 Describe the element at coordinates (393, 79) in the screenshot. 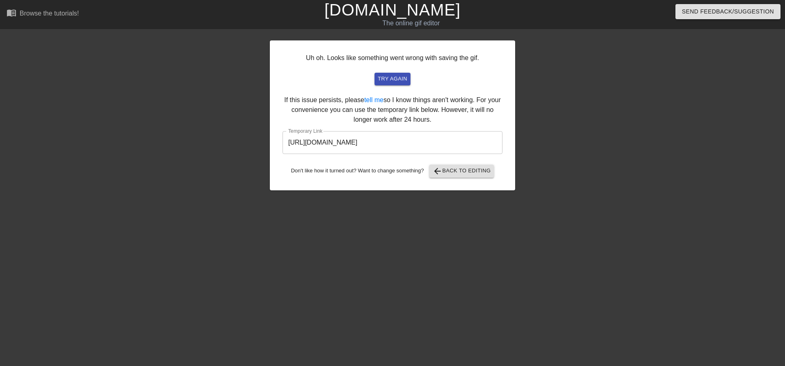

I see `span: try again` at that location.